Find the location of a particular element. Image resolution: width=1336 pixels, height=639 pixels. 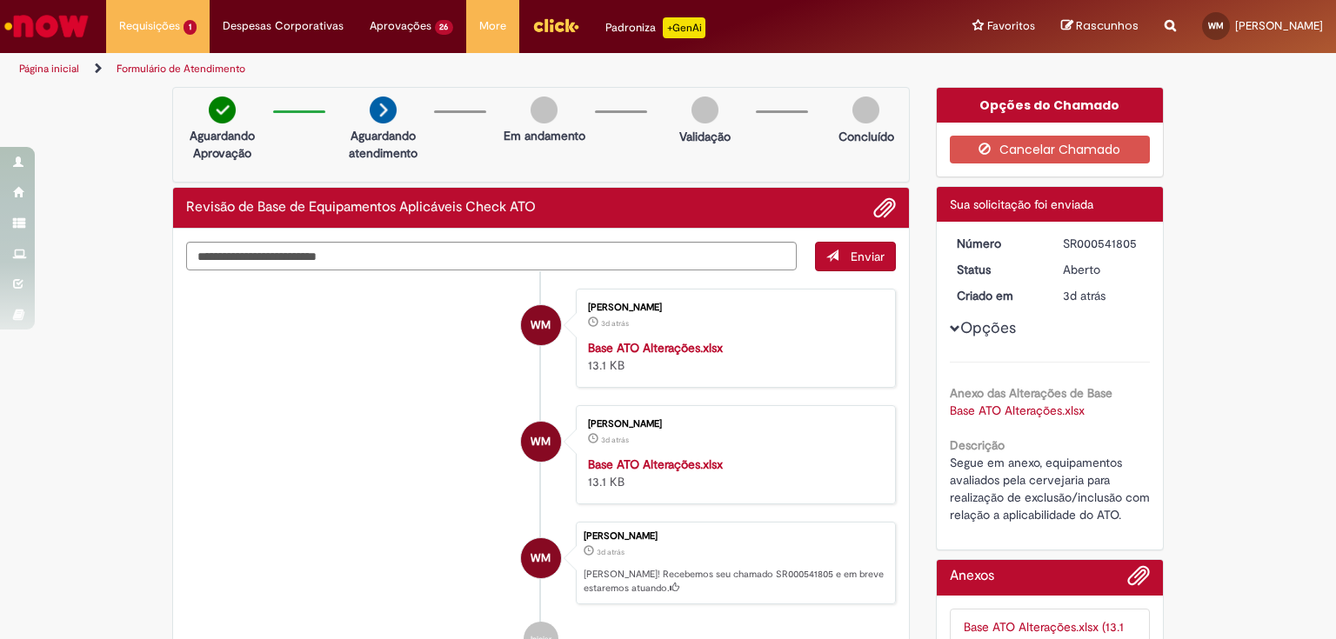

div: Opções do Chamado is located at coordinates (1050, 105).